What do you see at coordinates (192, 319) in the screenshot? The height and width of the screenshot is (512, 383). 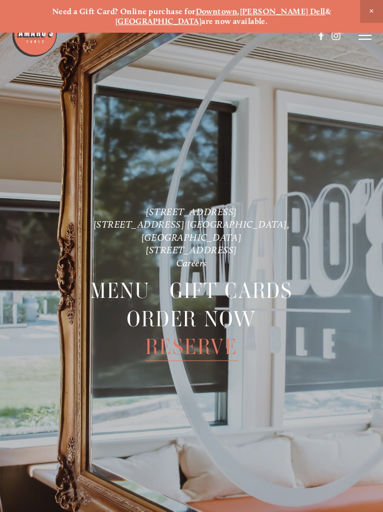 I see `span: Order Now` at bounding box center [192, 319].